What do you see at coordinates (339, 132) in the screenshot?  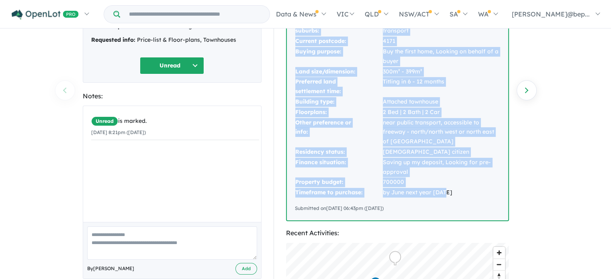 I see `td: Other preference or info:` at bounding box center [339, 132].